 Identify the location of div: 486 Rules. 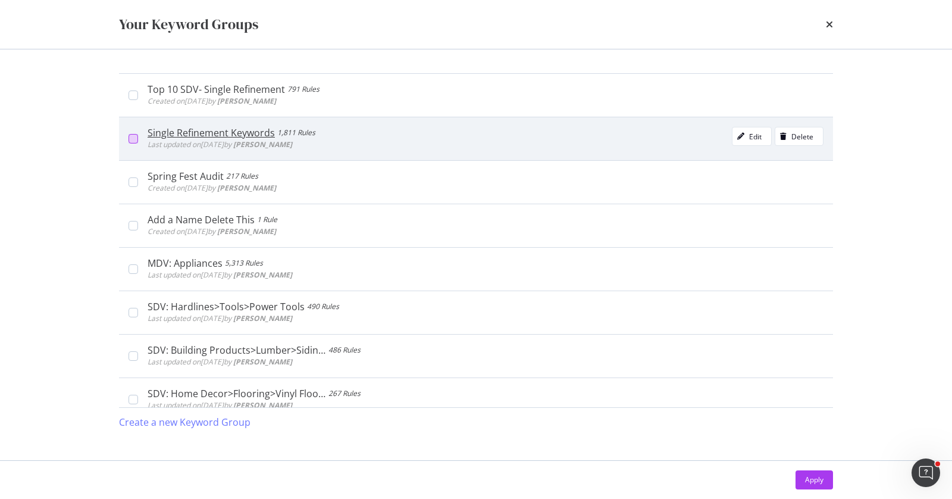
(344, 350).